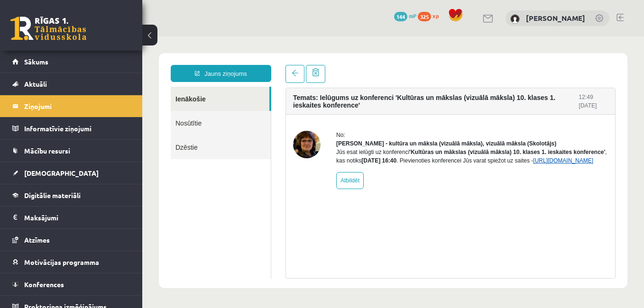 Image resolution: width=644 pixels, height=308 pixels. Describe the element at coordinates (435, 16) in the screenshot. I see `span: xp` at that location.